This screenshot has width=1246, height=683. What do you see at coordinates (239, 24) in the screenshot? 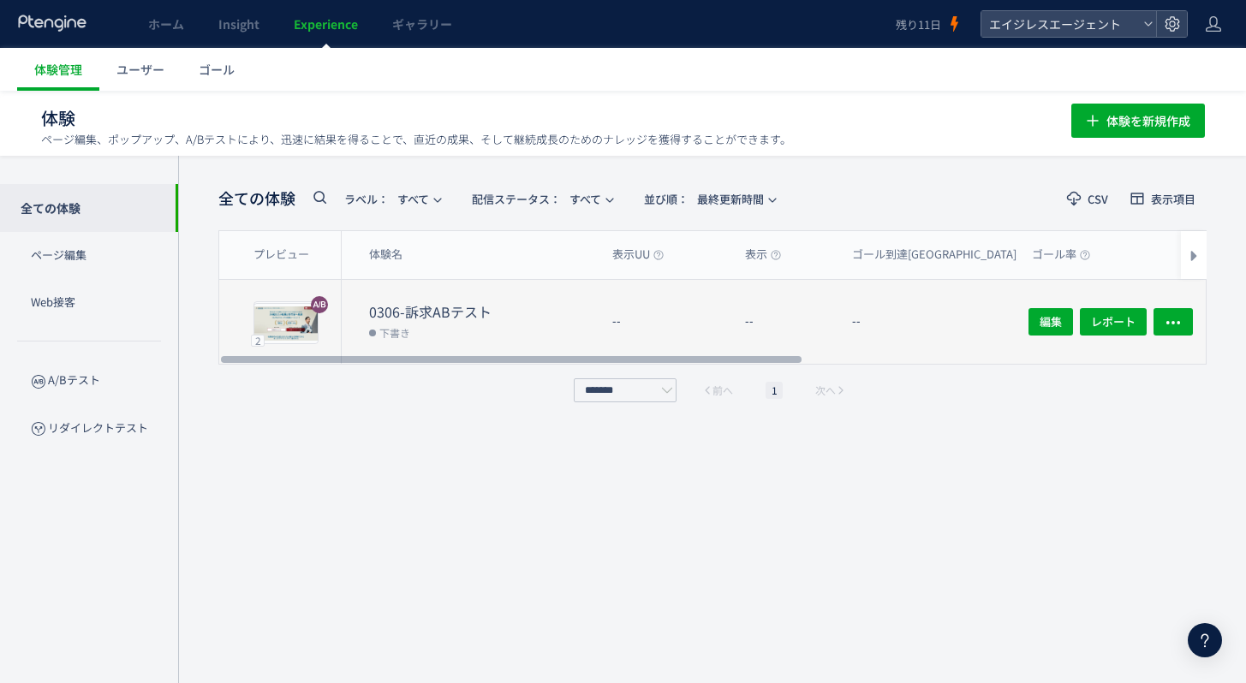
I see `span: Insight` at bounding box center [239, 24].